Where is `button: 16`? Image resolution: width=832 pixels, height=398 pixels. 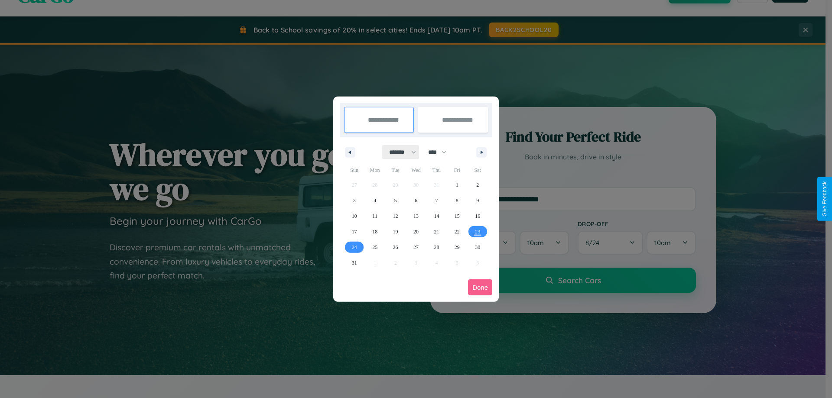
button: 16 is located at coordinates (478, 216).